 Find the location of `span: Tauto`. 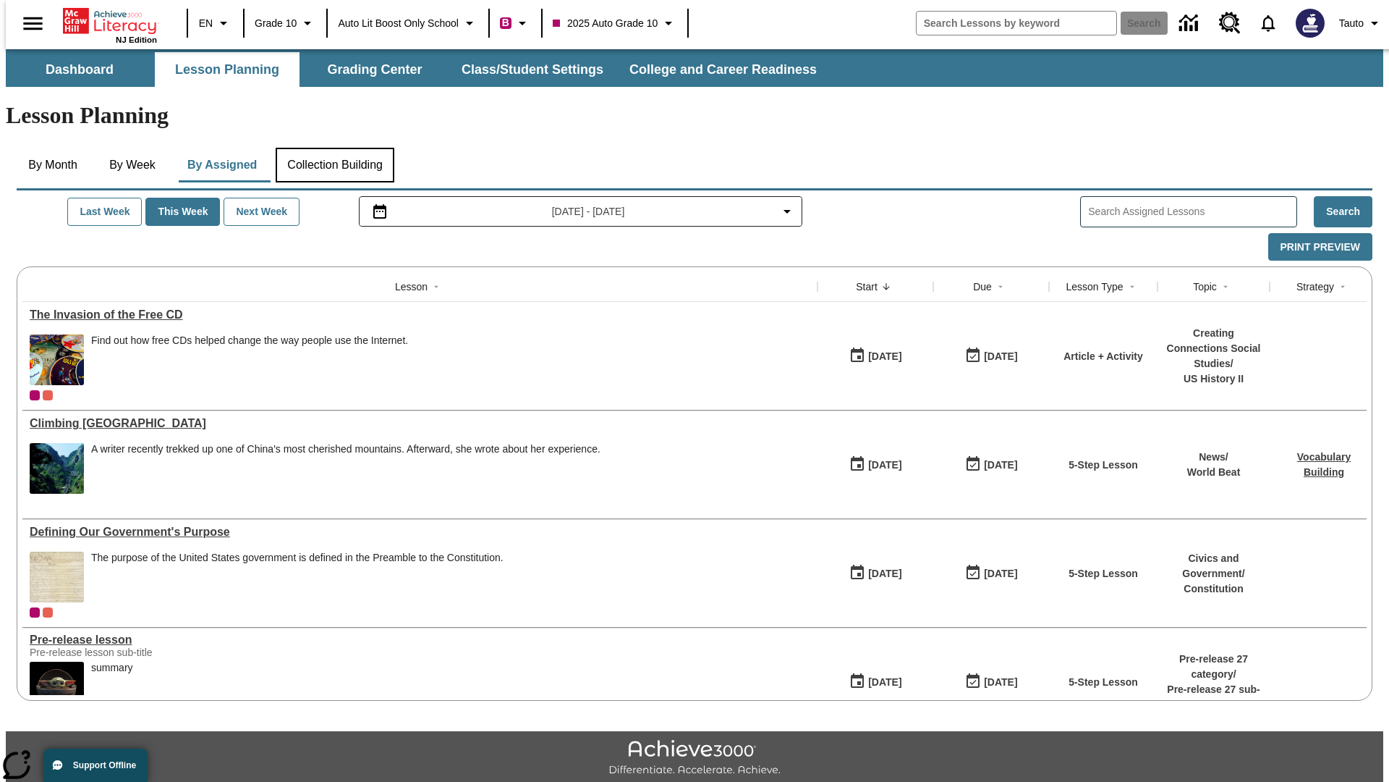

span: Tauto is located at coordinates (1352, 23).